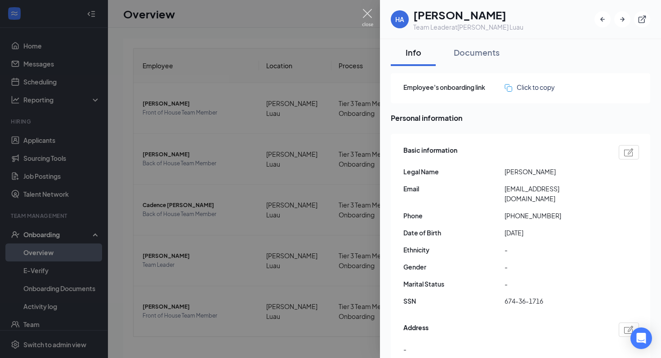  I want to click on span: Date of Birth, so click(454, 233).